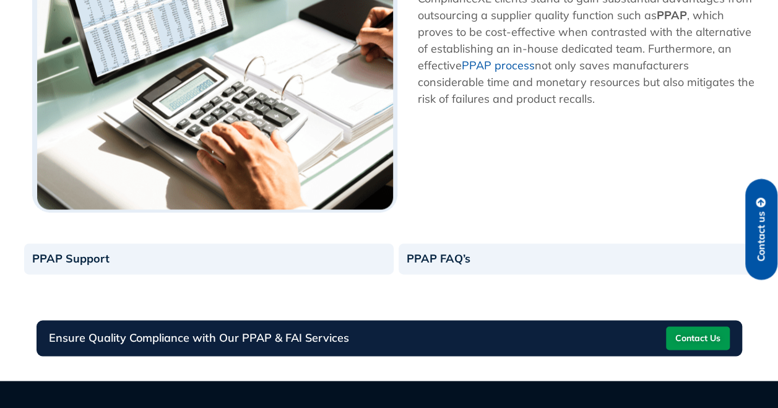  I want to click on a: Contact us, so click(761, 229).